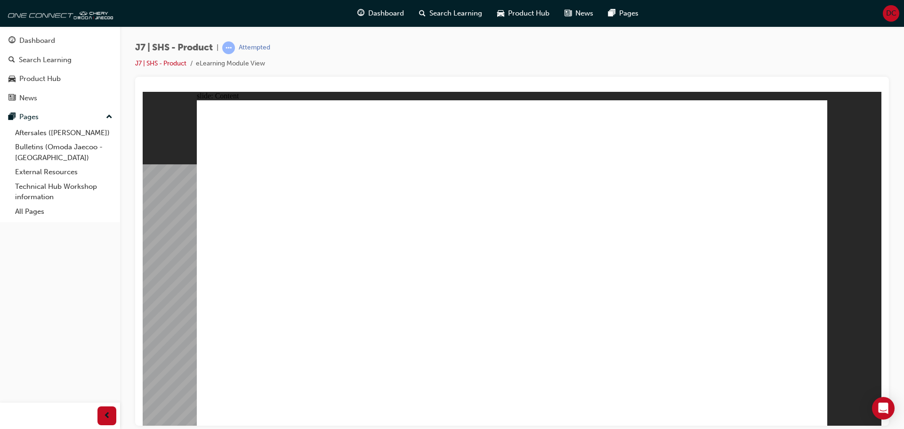  Describe the element at coordinates (529, 13) in the screenshot. I see `span: Product Hub` at that location.